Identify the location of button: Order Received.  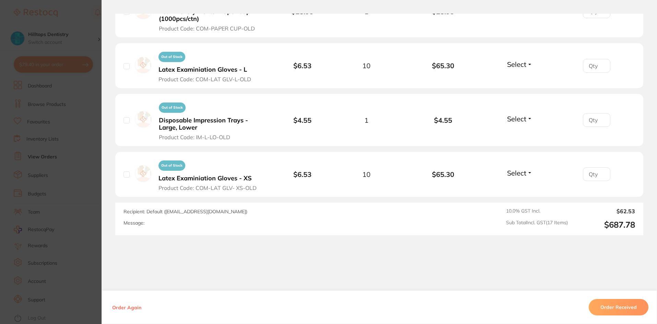
(618, 307).